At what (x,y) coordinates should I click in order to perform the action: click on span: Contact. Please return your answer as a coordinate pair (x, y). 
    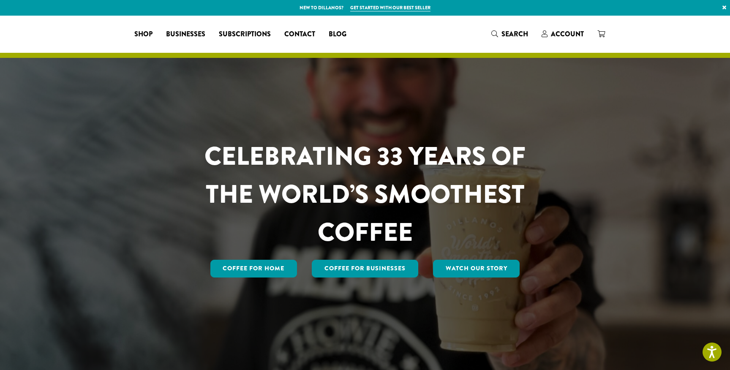
    Looking at the image, I should click on (299, 34).